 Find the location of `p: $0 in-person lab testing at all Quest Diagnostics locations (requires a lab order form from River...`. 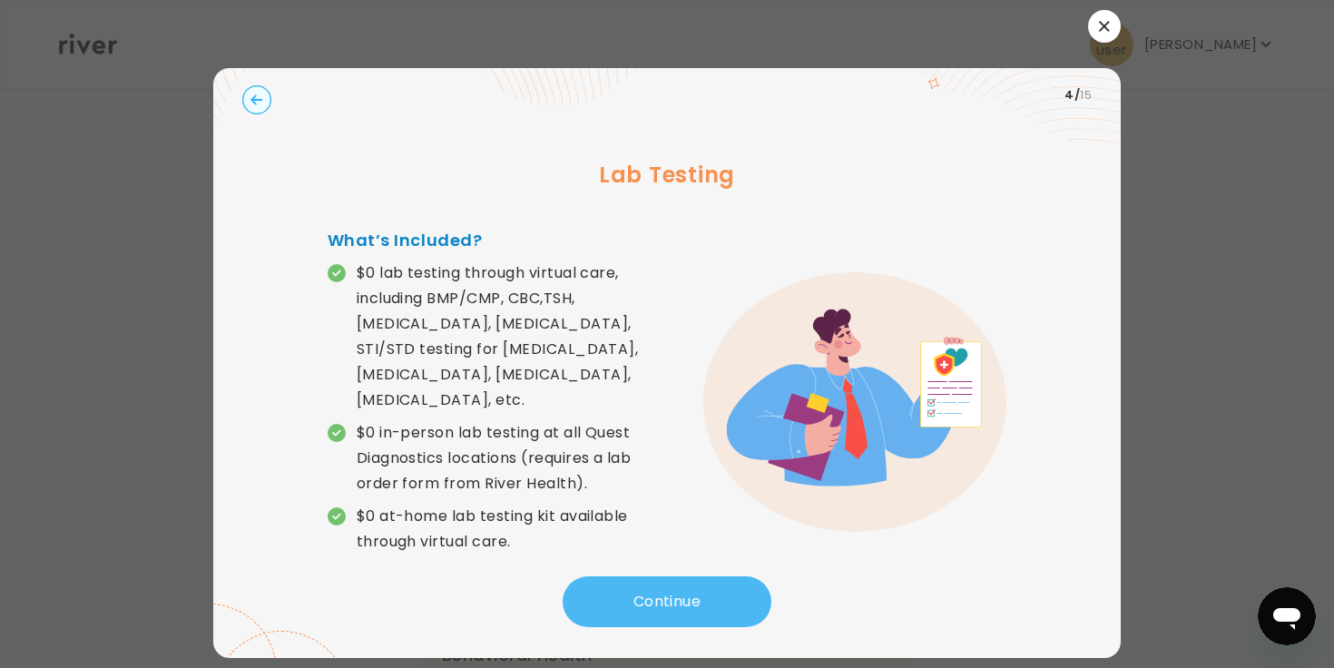

p: $0 in-person lab testing at all Quest Diagnostics locations (requires a lab order form from River... is located at coordinates (512, 458).